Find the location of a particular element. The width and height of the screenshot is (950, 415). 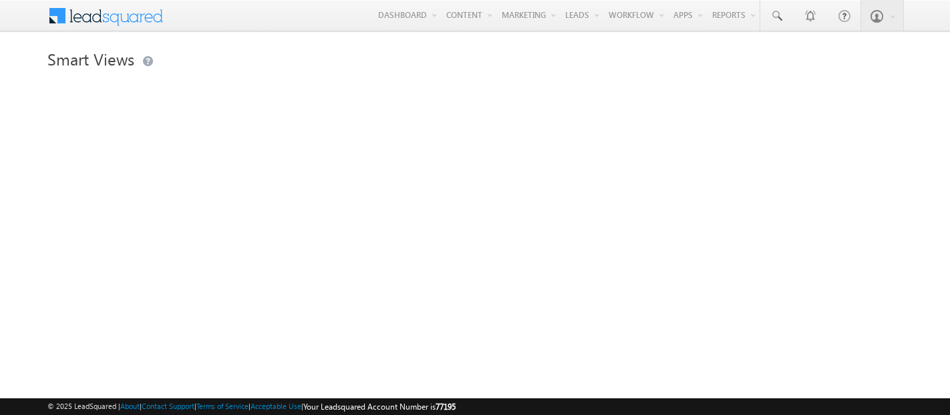

a: Acceptable Use is located at coordinates (276, 406).